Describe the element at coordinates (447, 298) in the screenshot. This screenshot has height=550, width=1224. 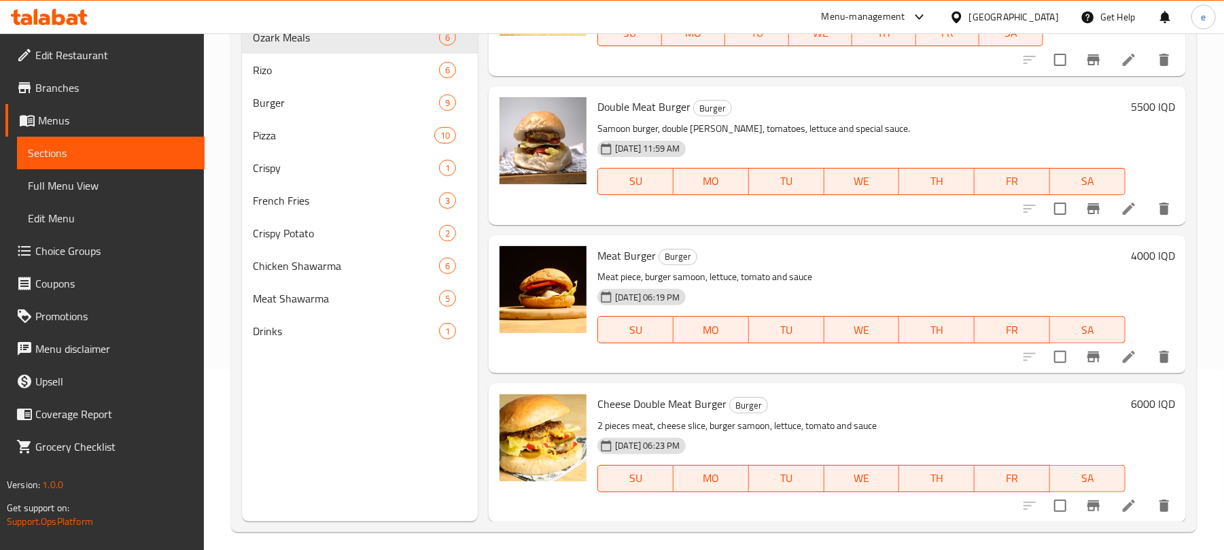
I see `span: 5` at that location.